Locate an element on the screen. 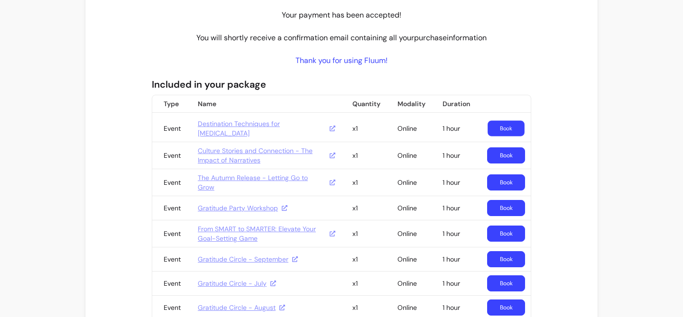  th: Name is located at coordinates (264, 104).